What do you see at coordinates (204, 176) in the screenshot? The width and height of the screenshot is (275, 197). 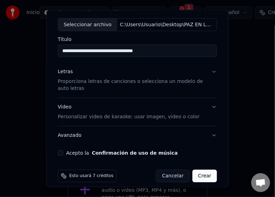 I see `button: Crear` at bounding box center [204, 176].